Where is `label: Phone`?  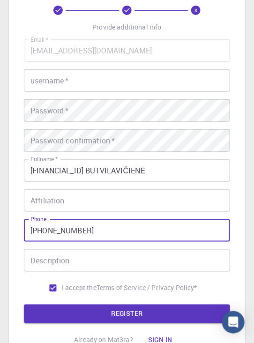
label: Phone is located at coordinates (38, 219).